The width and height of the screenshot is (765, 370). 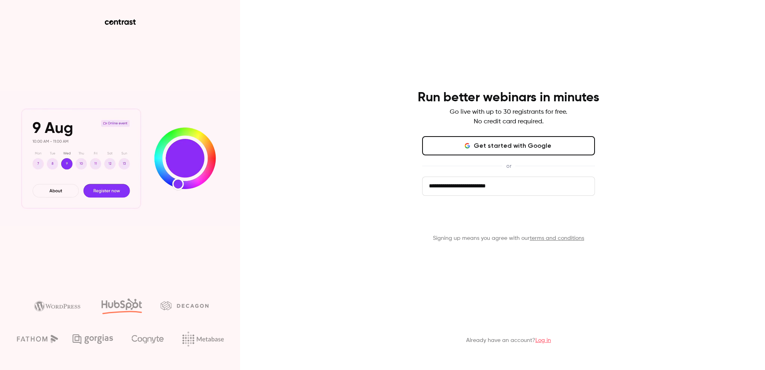 What do you see at coordinates (508, 98) in the screenshot?
I see `h4: Run better webinars in minutes` at bounding box center [508, 98].